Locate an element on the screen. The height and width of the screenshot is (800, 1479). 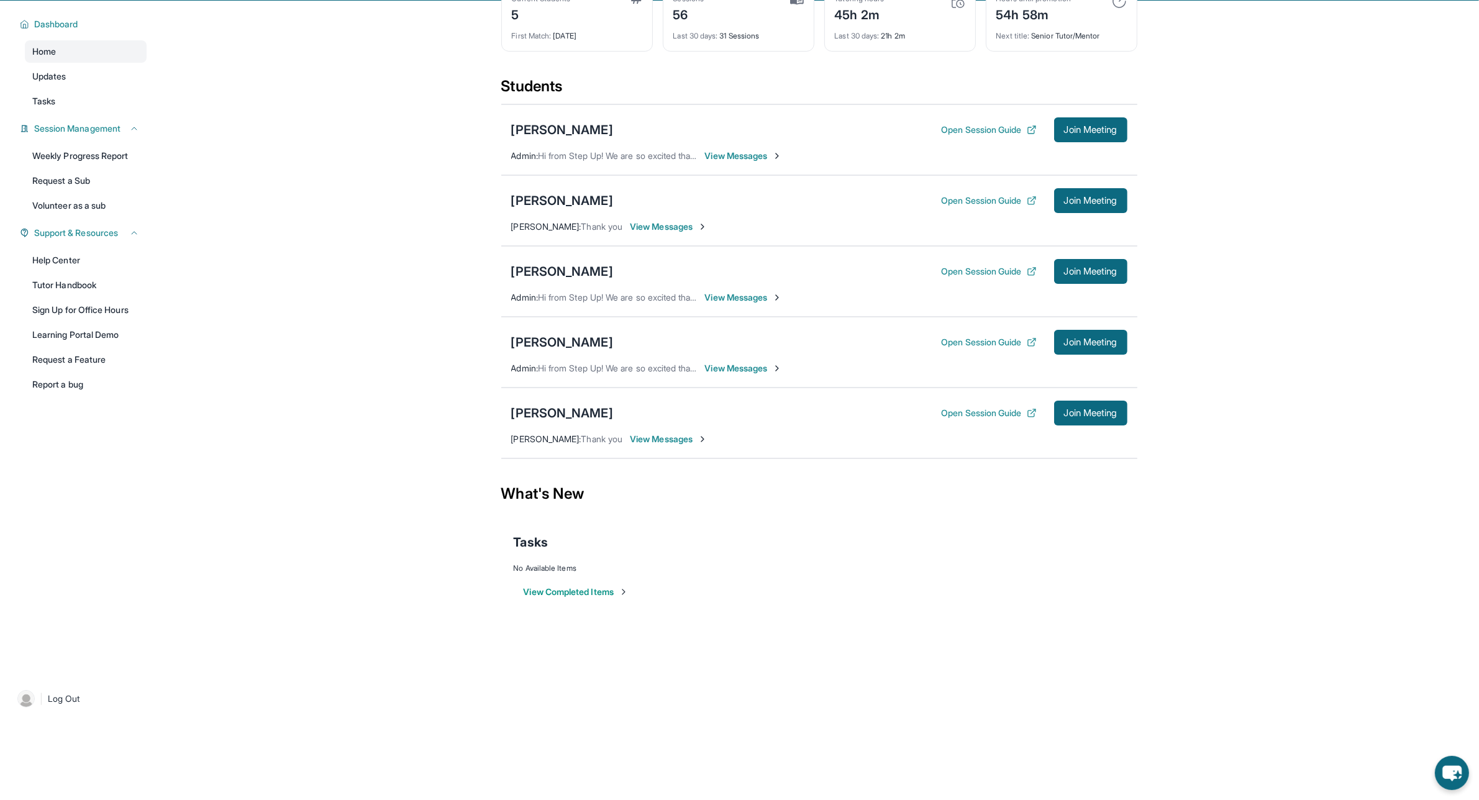
div: 45h 2m is located at coordinates (860, 14).